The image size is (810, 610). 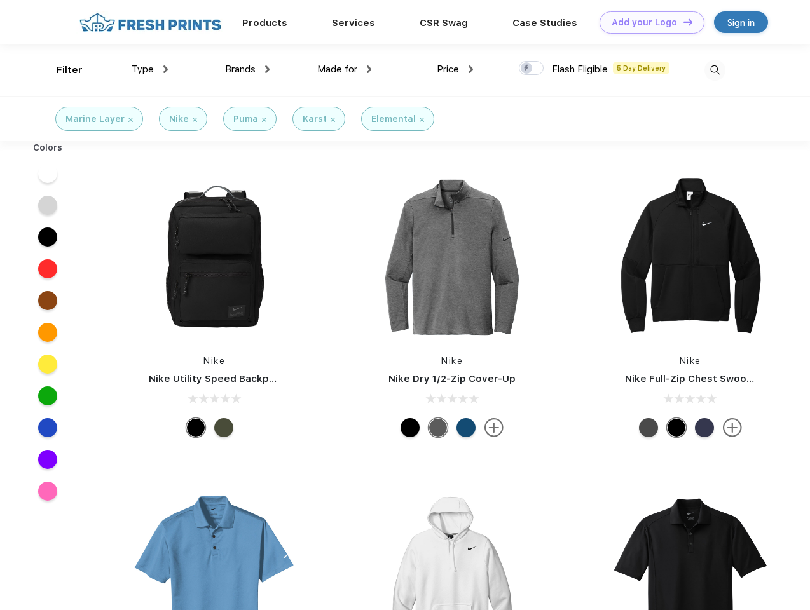 What do you see at coordinates (48, 147) in the screenshot?
I see `div: Colors` at bounding box center [48, 147].